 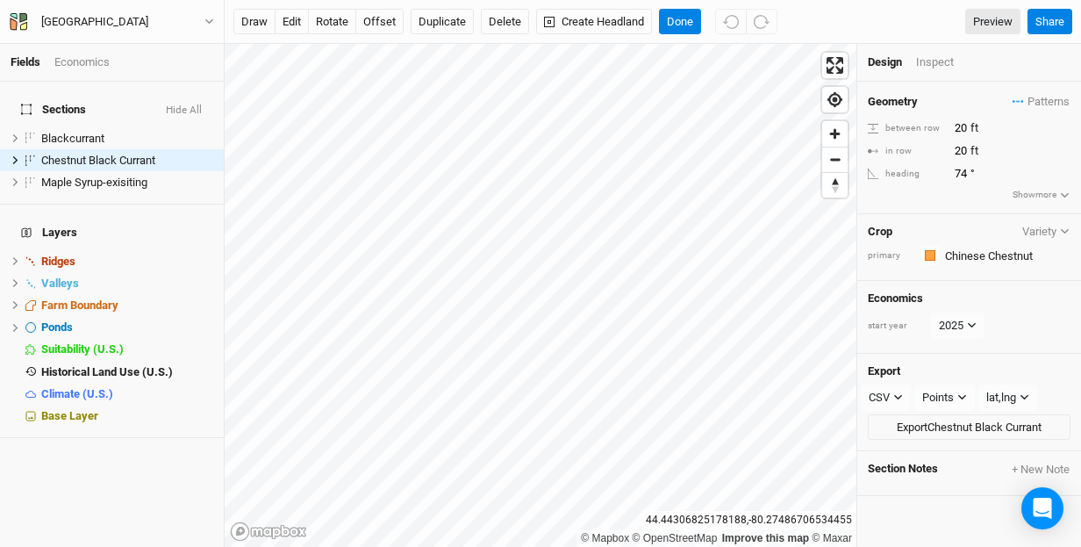 What do you see at coordinates (907, 128) in the screenshot?
I see `div: between row` at bounding box center [907, 128].